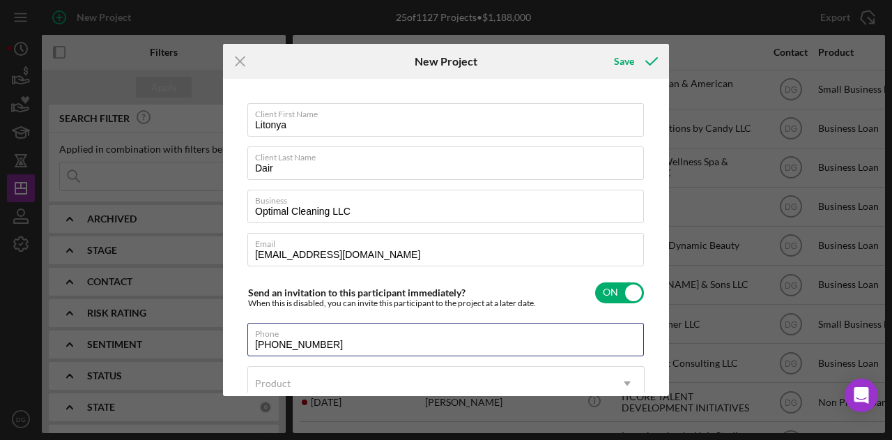 The height and width of the screenshot is (440, 892). Describe the element at coordinates (273, 383) in the screenshot. I see `div: Product` at that location.